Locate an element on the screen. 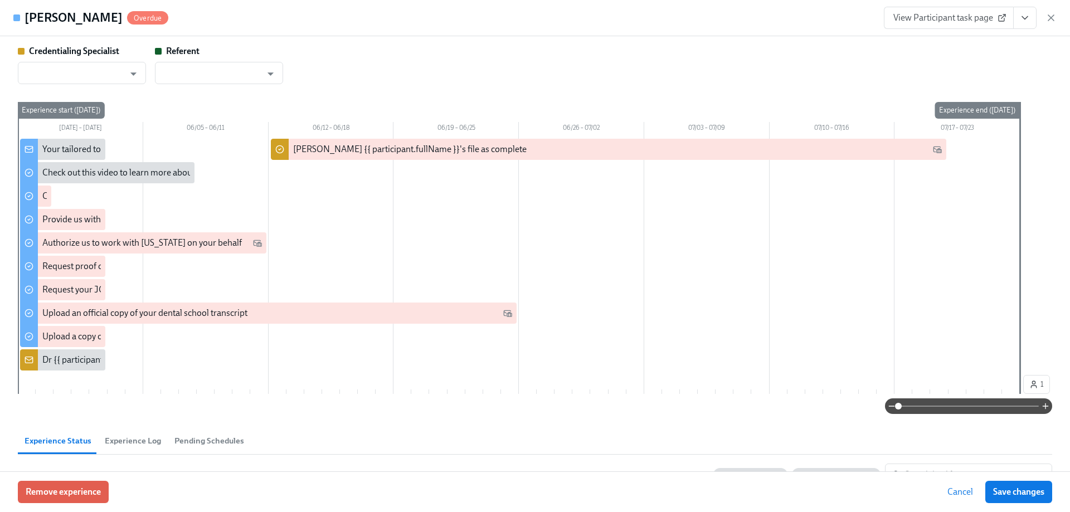 This screenshot has width=1070, height=512. span: Experience Log is located at coordinates (133, 441).